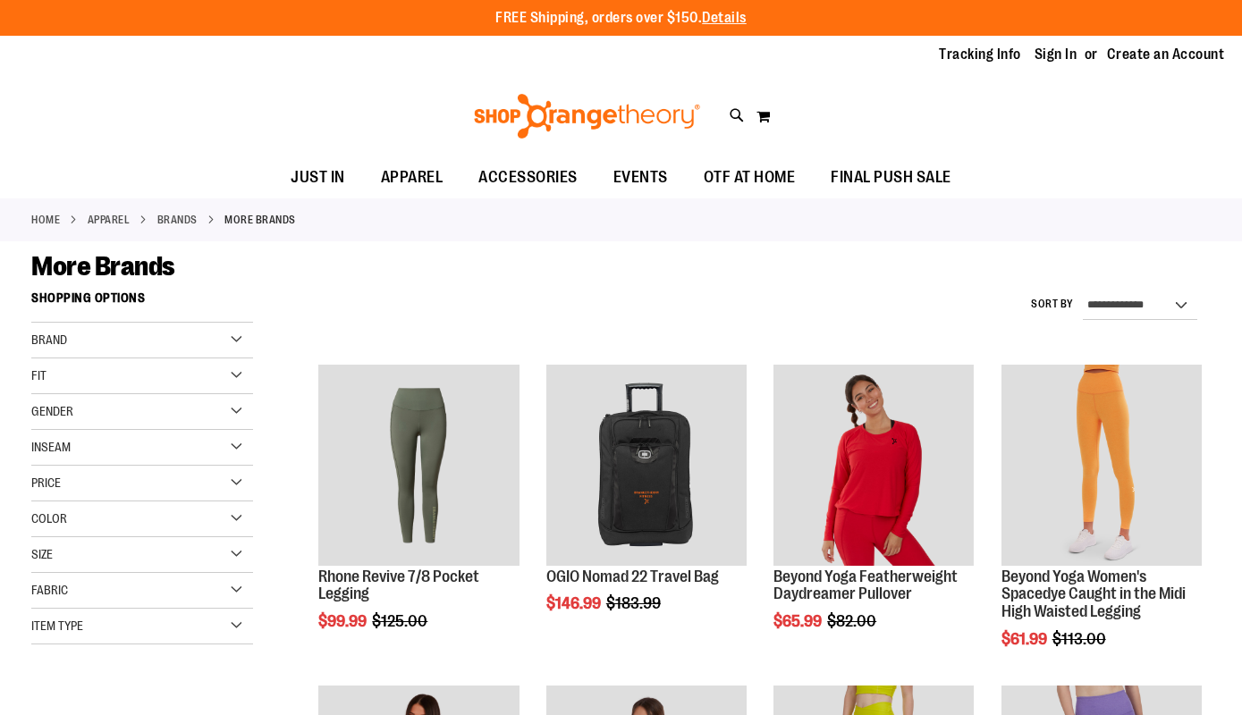  What do you see at coordinates (418, 465) in the screenshot?
I see `img: Rhone Revive 7/8 Pocket Legging` at bounding box center [418, 465].